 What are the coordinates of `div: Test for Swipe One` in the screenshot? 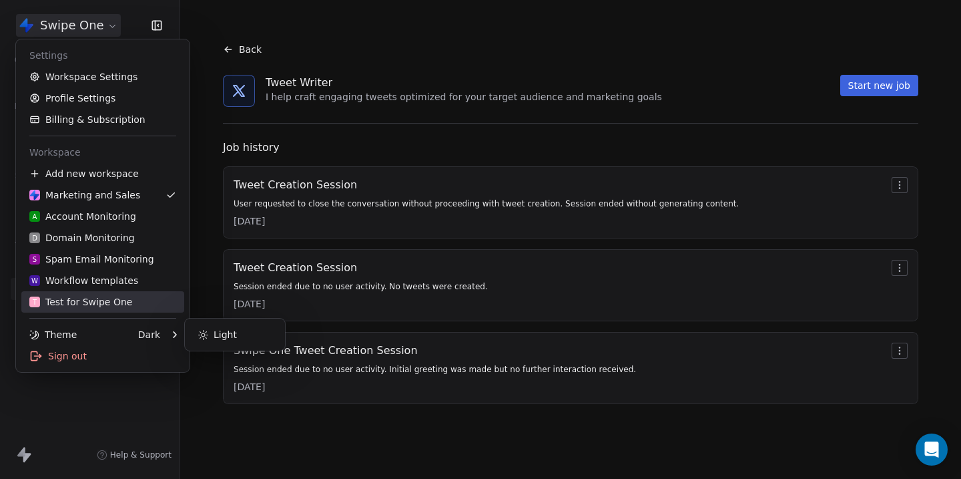 It's located at (81, 302).